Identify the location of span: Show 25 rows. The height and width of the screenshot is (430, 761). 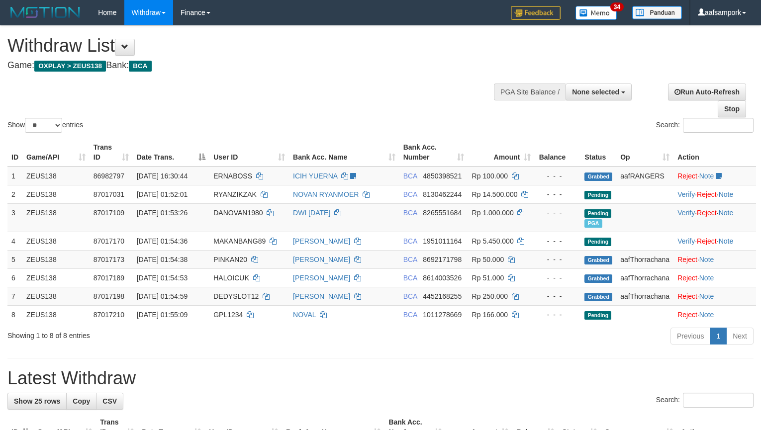
(37, 401).